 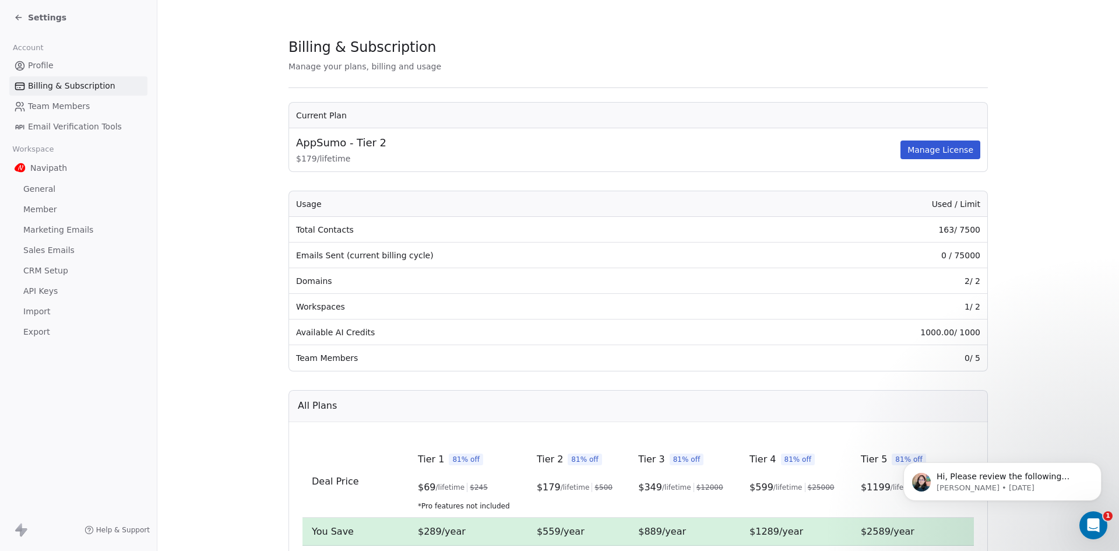 I want to click on a: Team Members, so click(x=78, y=106).